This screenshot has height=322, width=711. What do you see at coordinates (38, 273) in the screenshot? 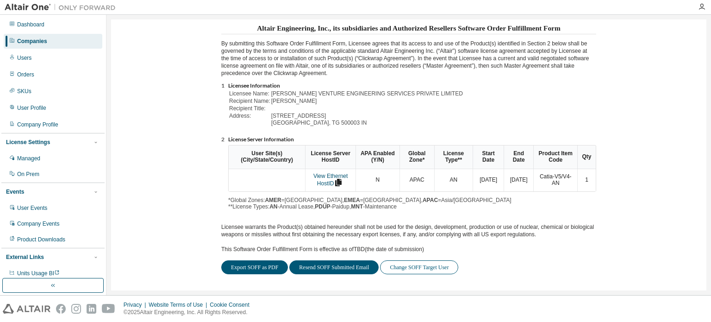
I see `span: Units Usage BI` at bounding box center [38, 273].